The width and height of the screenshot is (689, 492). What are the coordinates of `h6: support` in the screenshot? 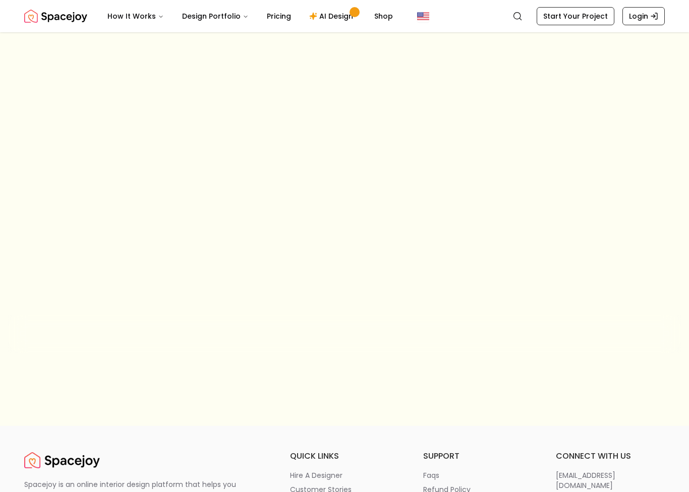 It's located at (478, 456).